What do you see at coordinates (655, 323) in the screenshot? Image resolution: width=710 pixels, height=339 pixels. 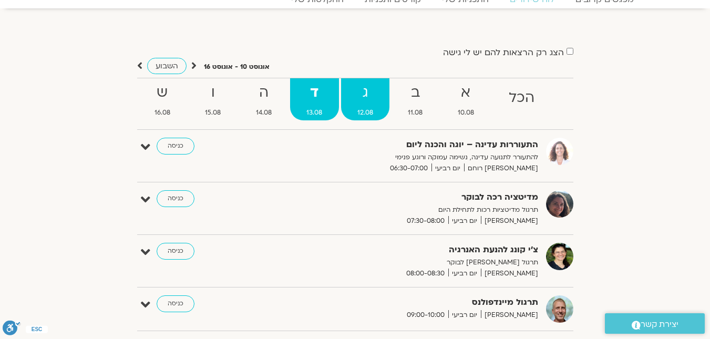 I see `a: יצירת קשר` at bounding box center [655, 323].